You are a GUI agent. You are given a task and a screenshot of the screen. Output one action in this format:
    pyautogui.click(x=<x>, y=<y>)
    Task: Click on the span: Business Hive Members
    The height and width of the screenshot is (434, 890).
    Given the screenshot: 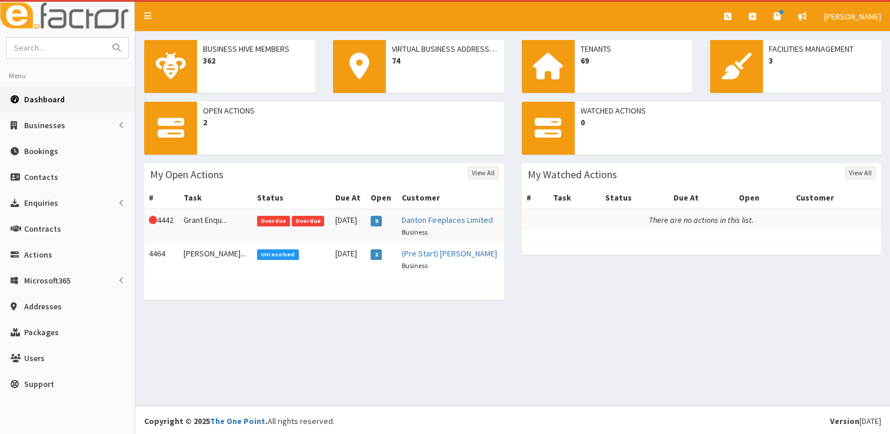 What is the action you would take?
    pyautogui.click(x=256, y=49)
    